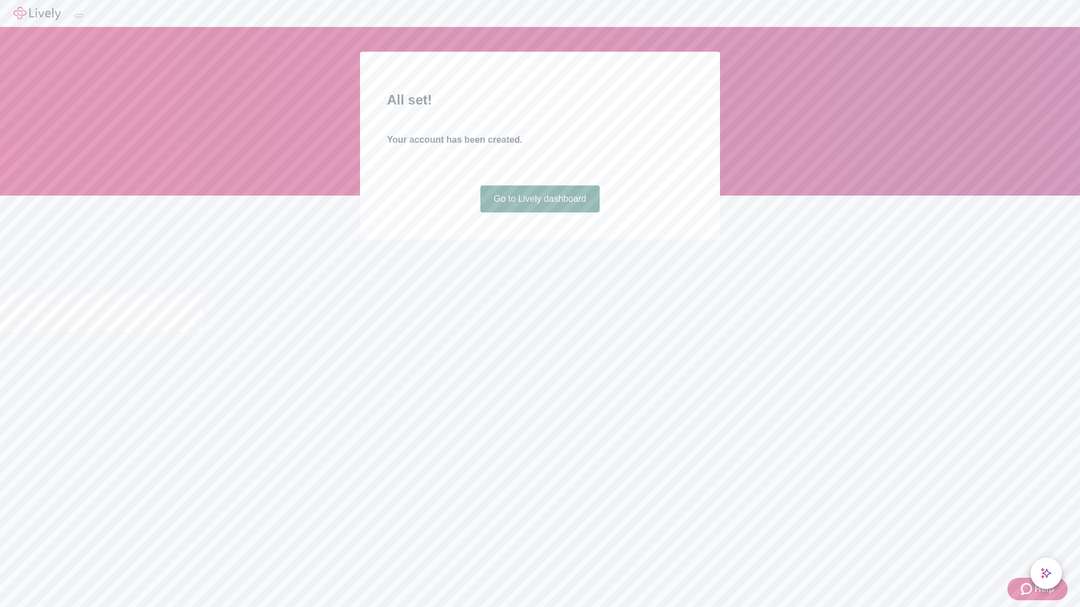 The image size is (1080, 607). I want to click on img: Lively, so click(37, 13).